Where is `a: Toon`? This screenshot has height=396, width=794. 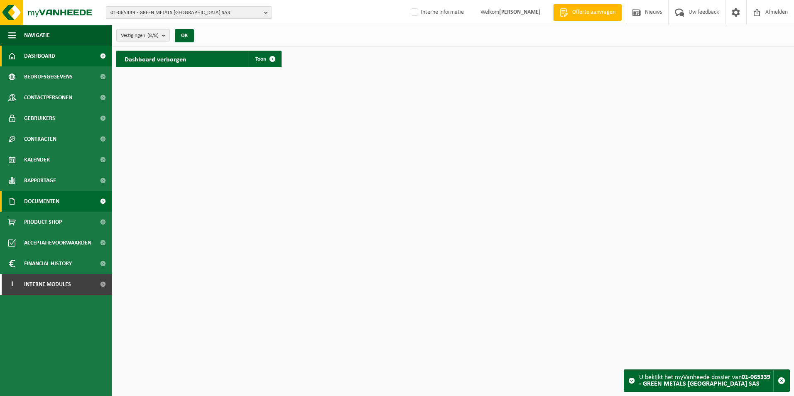
a: Toon is located at coordinates (265, 59).